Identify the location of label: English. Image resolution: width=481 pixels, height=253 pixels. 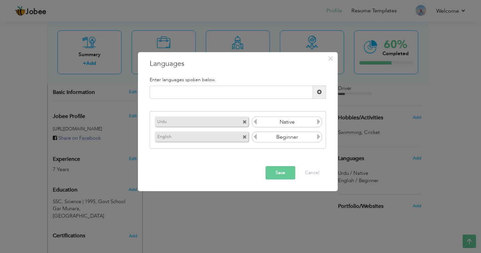
(192, 136).